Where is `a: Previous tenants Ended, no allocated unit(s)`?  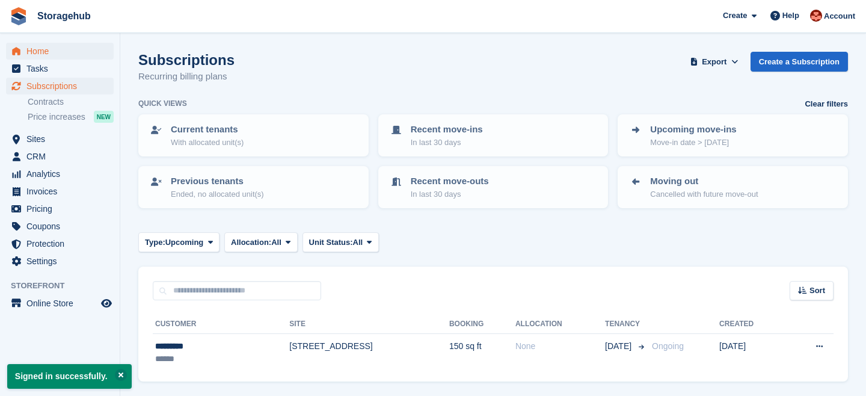
a: Previous tenants Ended, no allocated unit(s) is located at coordinates (253, 187).